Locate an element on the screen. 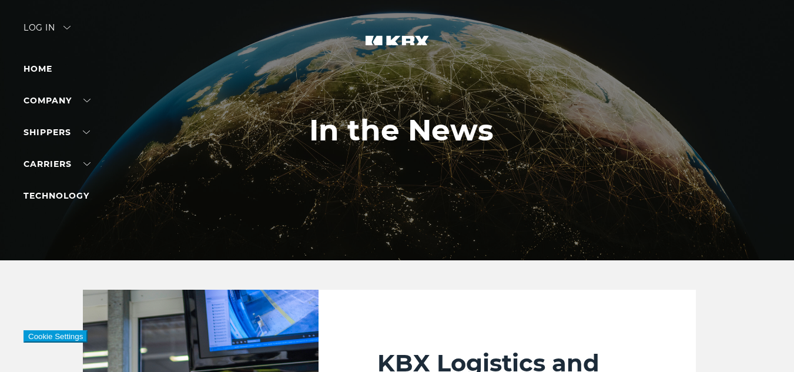  a: Home is located at coordinates (38, 69).